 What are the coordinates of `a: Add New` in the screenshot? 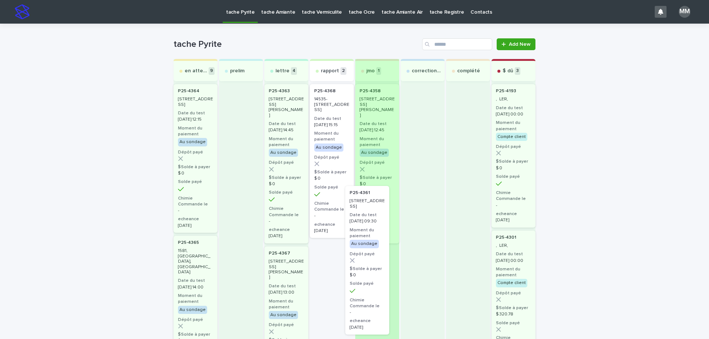 It's located at (516, 44).